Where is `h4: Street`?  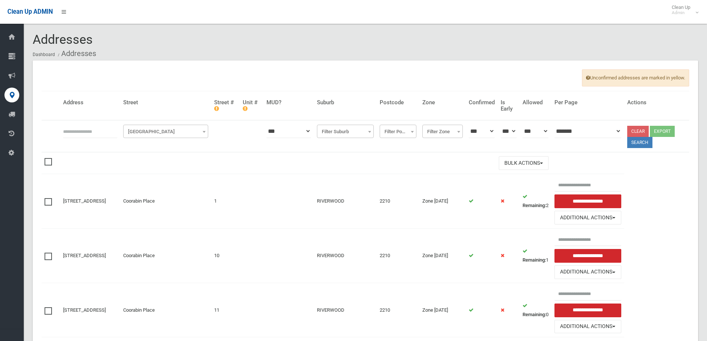
h4: Street is located at coordinates (165, 102).